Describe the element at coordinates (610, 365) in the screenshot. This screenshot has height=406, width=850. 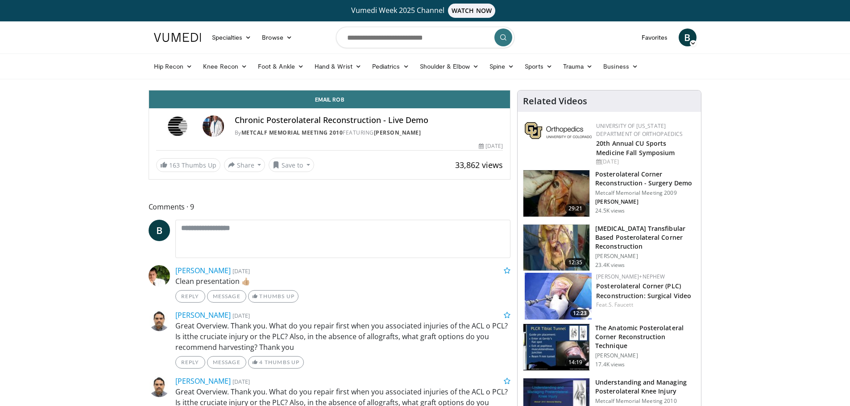
I see `p: 17.4K views` at that location.